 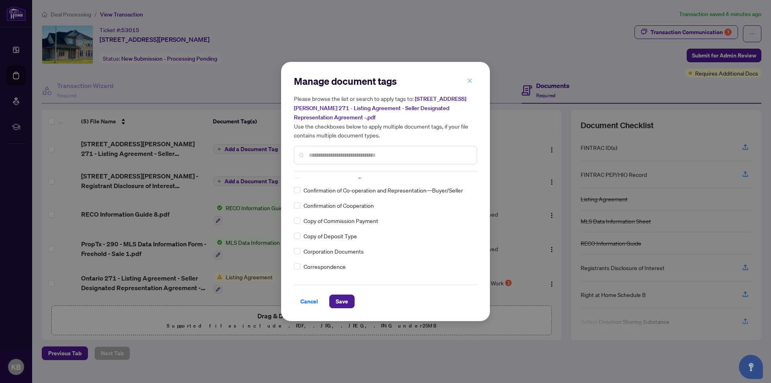 What do you see at coordinates (342, 301) in the screenshot?
I see `button: Save` at bounding box center [342, 301].